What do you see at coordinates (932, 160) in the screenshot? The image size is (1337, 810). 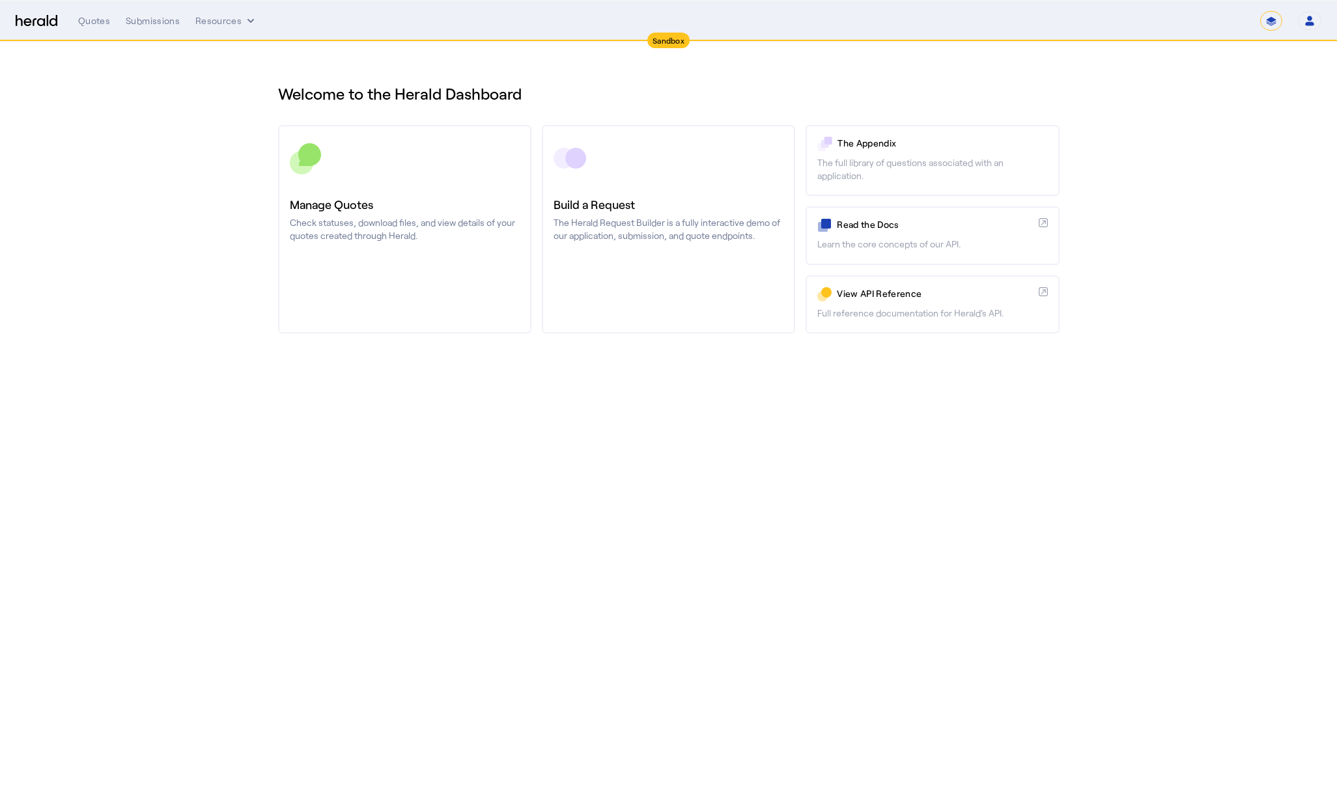 I see `a: The AppendixThe full library of questions associated with an application.` at bounding box center [932, 160].